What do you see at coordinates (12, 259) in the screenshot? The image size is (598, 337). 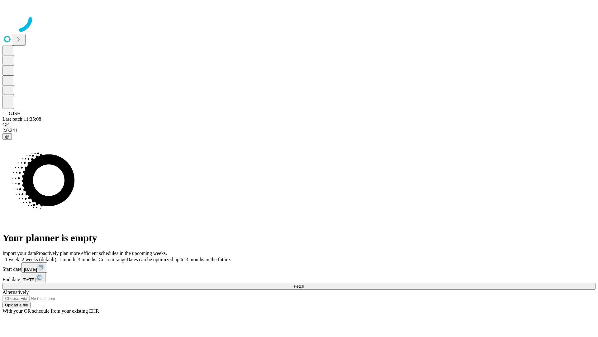 I see `span: 1 week` at bounding box center [12, 259].